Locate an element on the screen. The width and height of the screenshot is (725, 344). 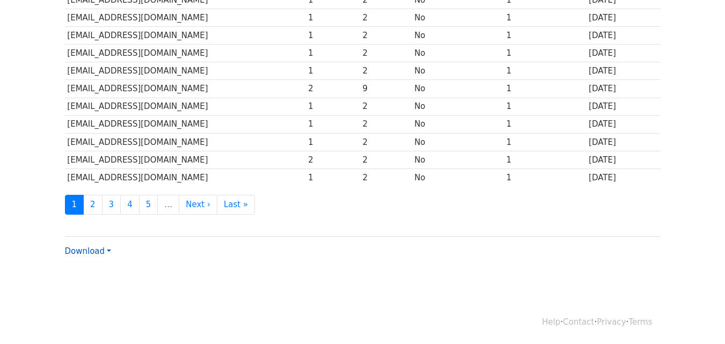
a: 2 is located at coordinates (93, 204).